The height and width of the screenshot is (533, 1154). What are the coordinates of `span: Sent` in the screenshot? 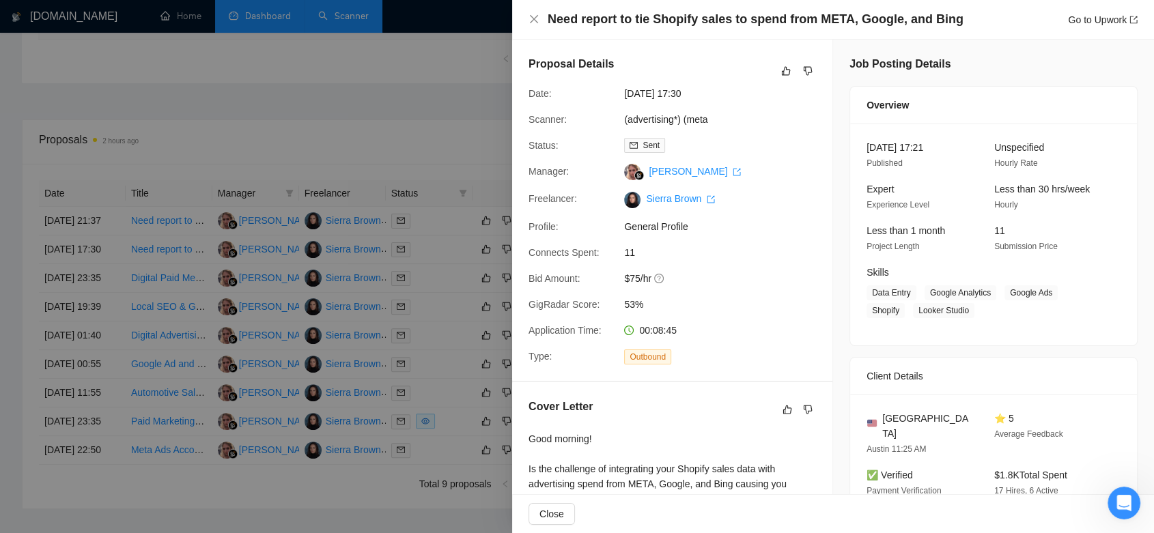 It's located at (651, 145).